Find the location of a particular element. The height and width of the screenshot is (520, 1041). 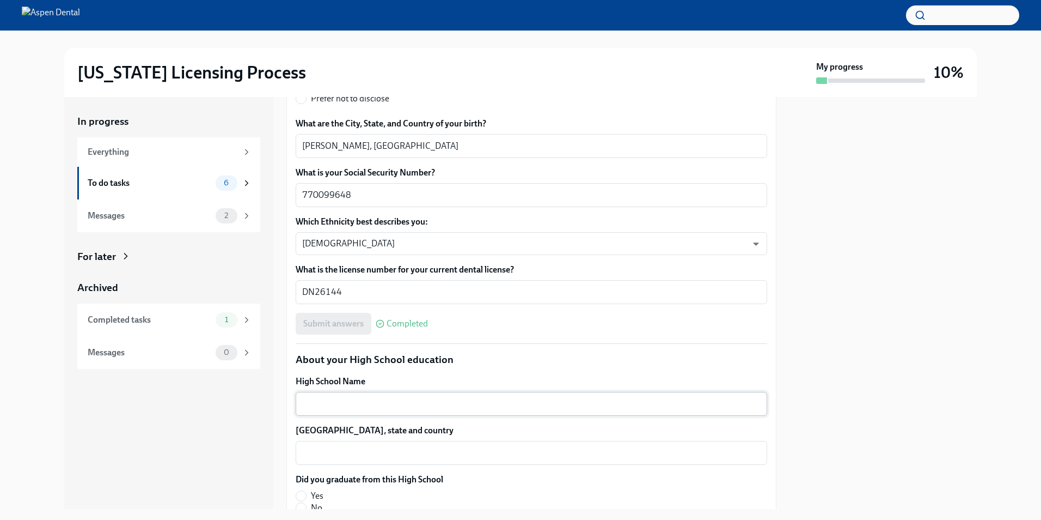

a: In progress is located at coordinates (169, 121).